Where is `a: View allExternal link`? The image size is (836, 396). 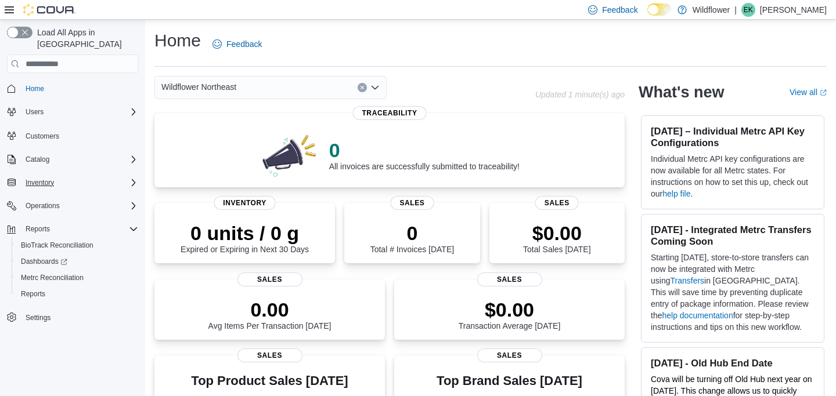
a: View allExternal link is located at coordinates (808, 92).